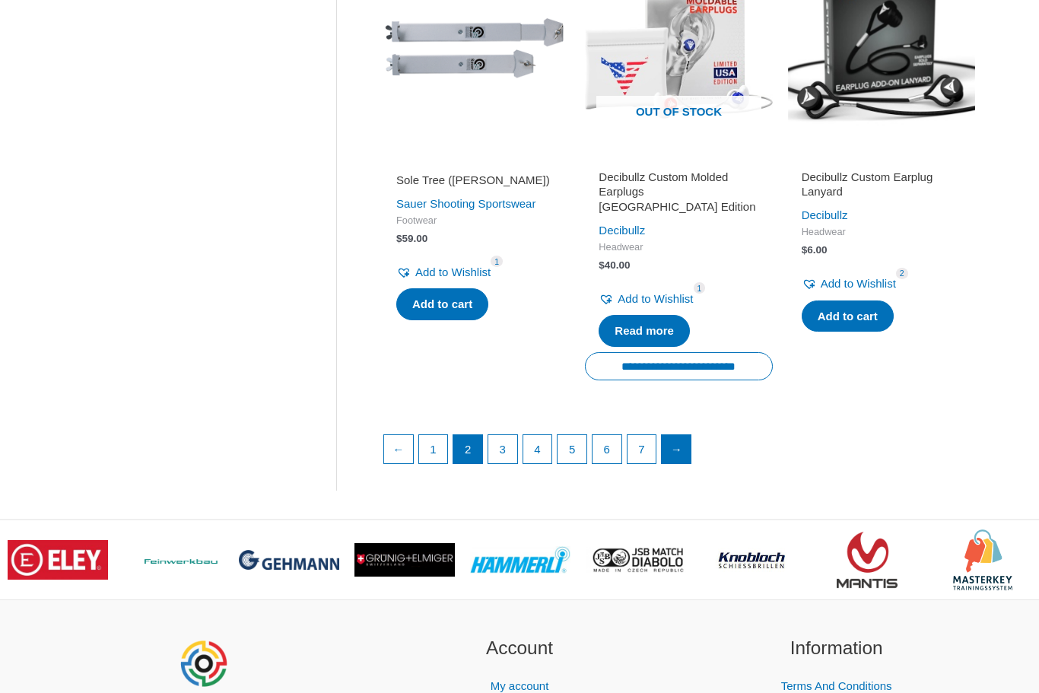  What do you see at coordinates (572, 450) in the screenshot?
I see `a: Page 5` at bounding box center [572, 450].